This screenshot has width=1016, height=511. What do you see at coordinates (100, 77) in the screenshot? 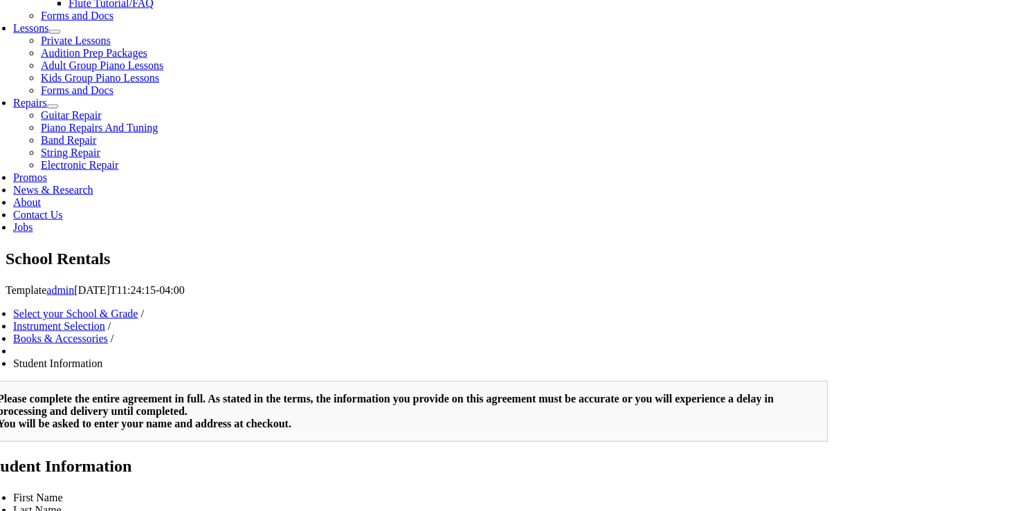
I see `span: Kids Group Piano Lessons` at bounding box center [100, 77].